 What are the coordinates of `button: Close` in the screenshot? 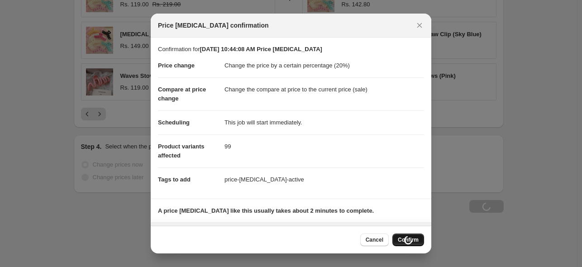 It's located at (419, 25).